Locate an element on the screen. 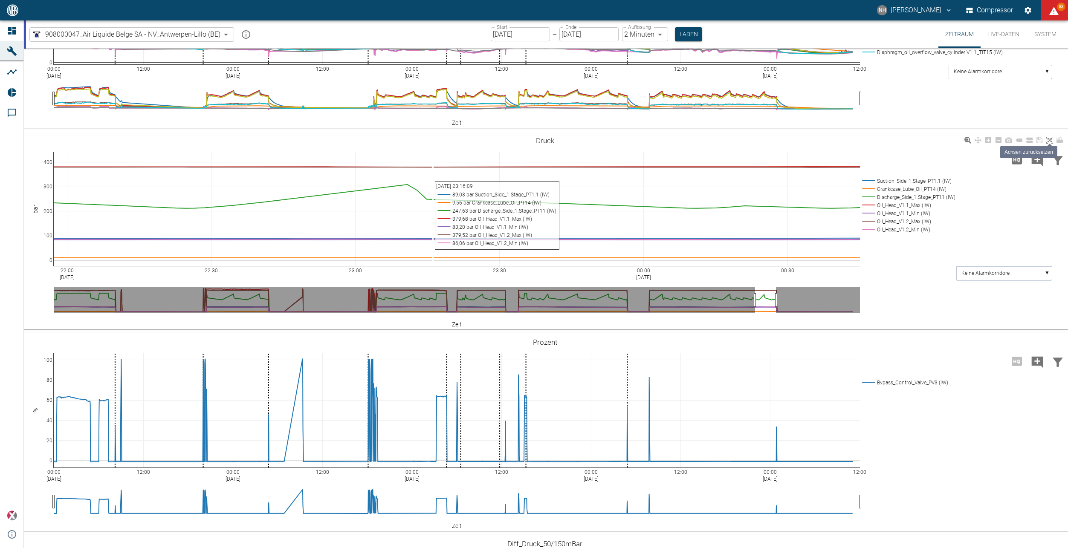 Image resolution: width=1068 pixels, height=548 pixels. button: Zeitraum is located at coordinates (960, 34).